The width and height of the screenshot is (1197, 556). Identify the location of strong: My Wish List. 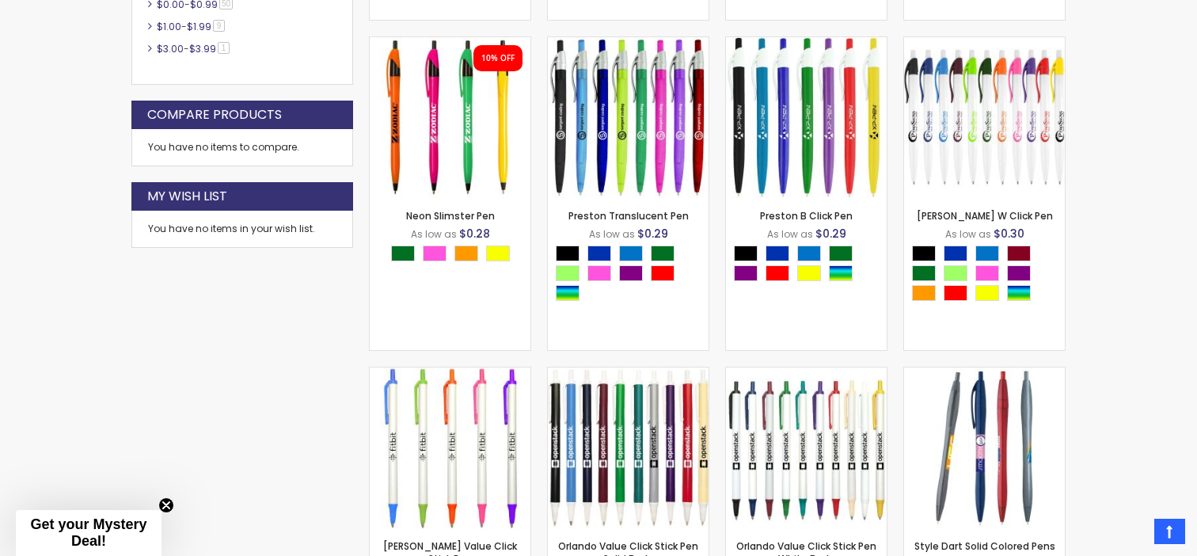
(187, 196).